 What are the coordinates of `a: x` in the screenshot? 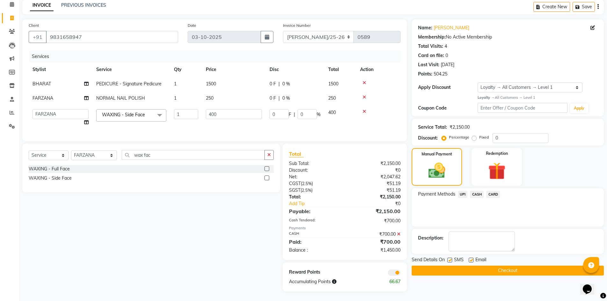 It's located at (146, 115).